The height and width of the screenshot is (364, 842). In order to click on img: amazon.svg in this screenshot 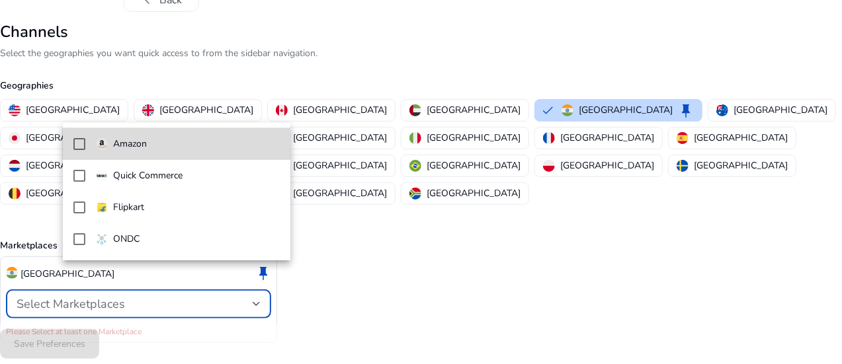, I will do `click(102, 144)`.